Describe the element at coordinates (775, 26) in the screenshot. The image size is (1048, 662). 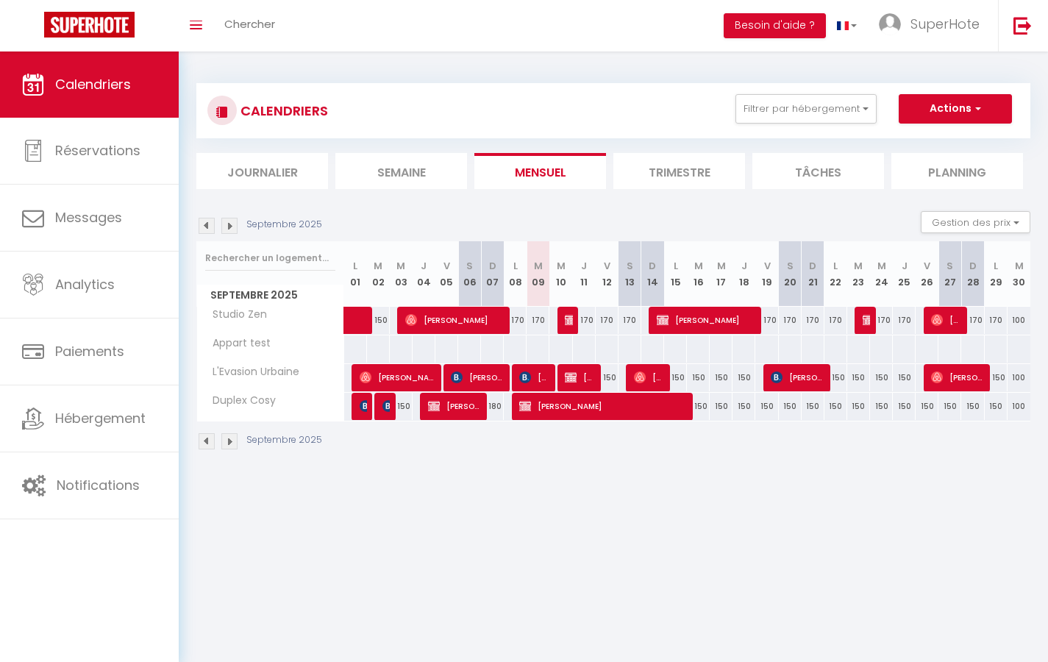
I see `button: Besoin d'aide ?` at that location.